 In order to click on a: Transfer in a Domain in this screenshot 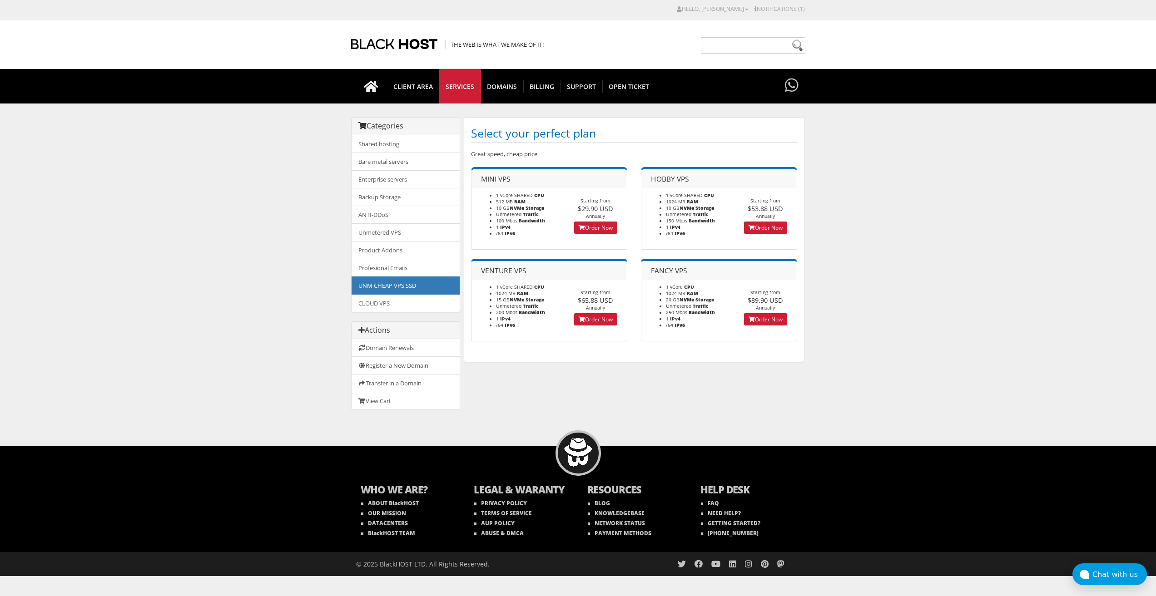, I will do `click(406, 383)`.